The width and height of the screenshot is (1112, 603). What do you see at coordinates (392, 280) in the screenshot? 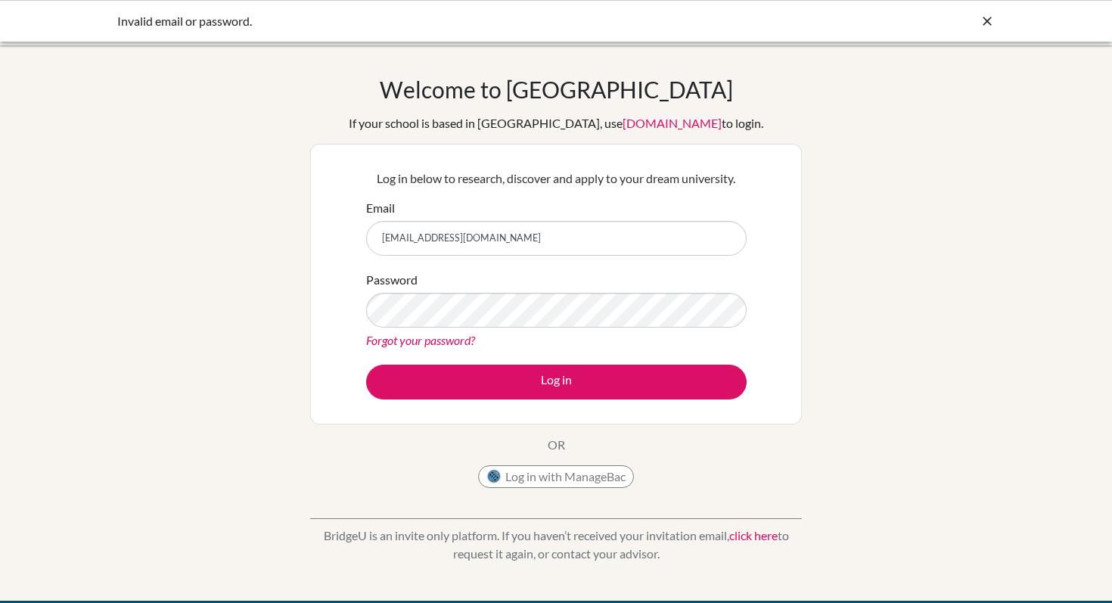
I see `label: Password` at bounding box center [392, 280].